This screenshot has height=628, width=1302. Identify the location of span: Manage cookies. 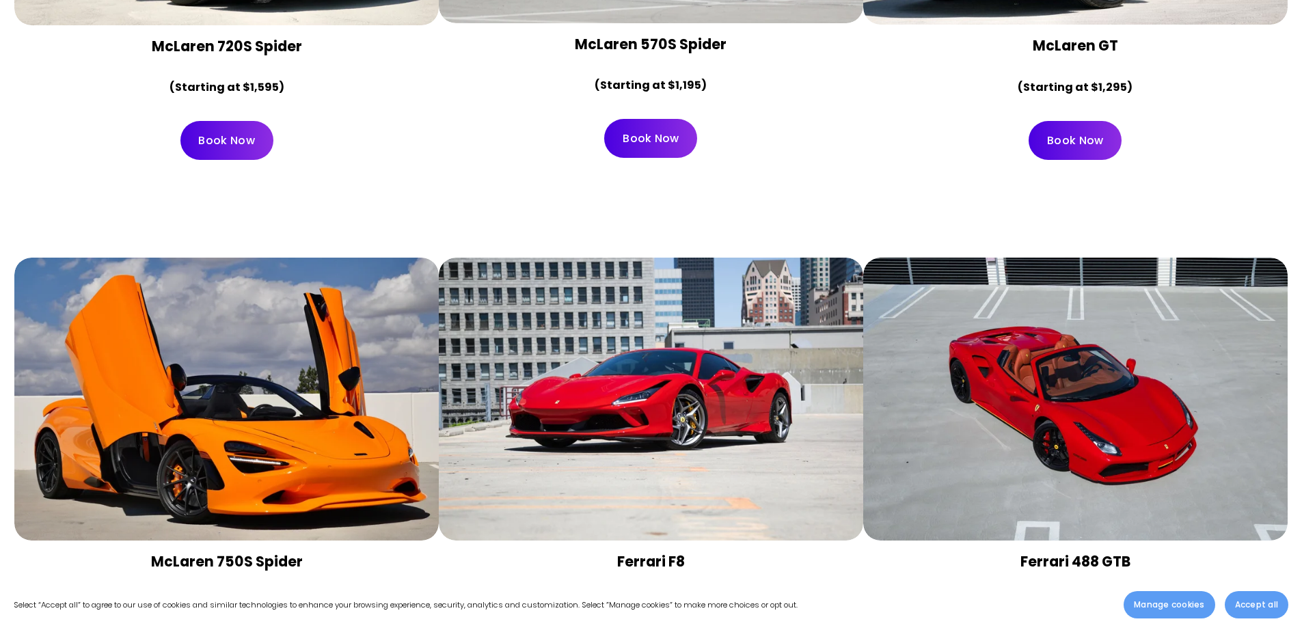
(1169, 605).